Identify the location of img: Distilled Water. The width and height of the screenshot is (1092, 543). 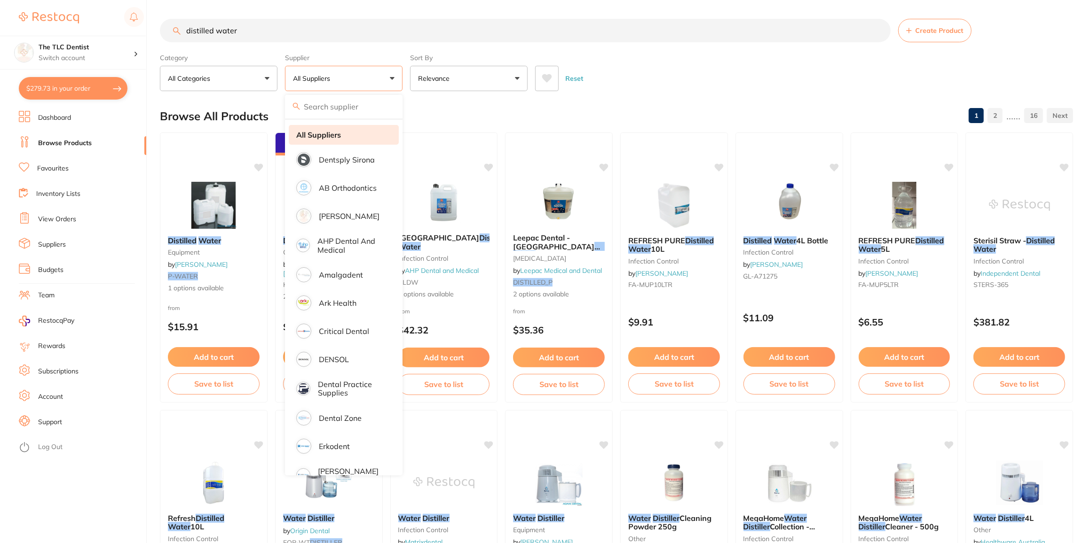
(213, 205).